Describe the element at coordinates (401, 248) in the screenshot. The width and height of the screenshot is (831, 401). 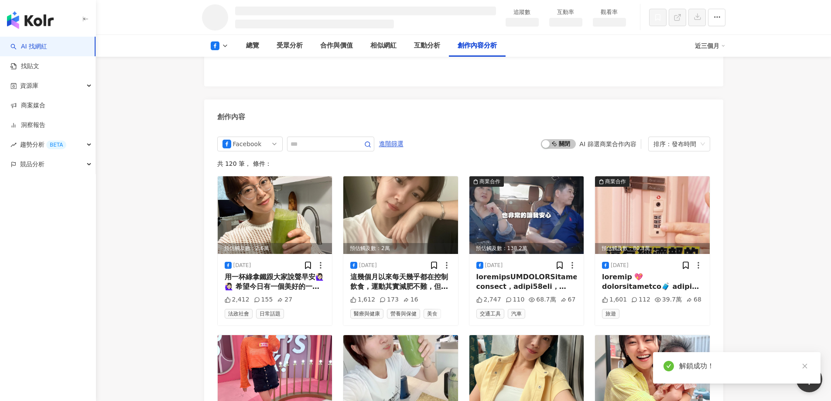
I see `div: 預估觸及數：2萬` at that location.